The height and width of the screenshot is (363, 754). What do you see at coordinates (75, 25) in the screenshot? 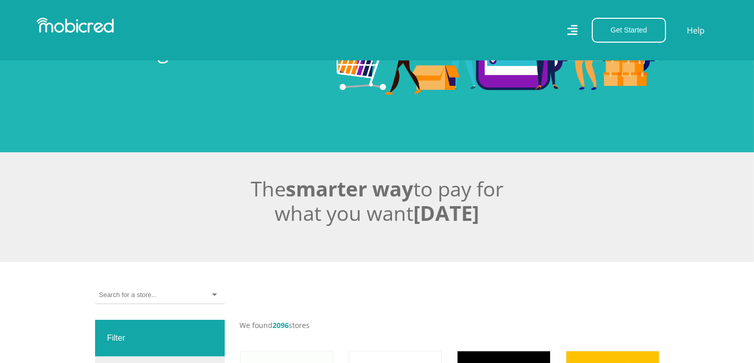
I see `img: Mobicred` at bounding box center [75, 25].